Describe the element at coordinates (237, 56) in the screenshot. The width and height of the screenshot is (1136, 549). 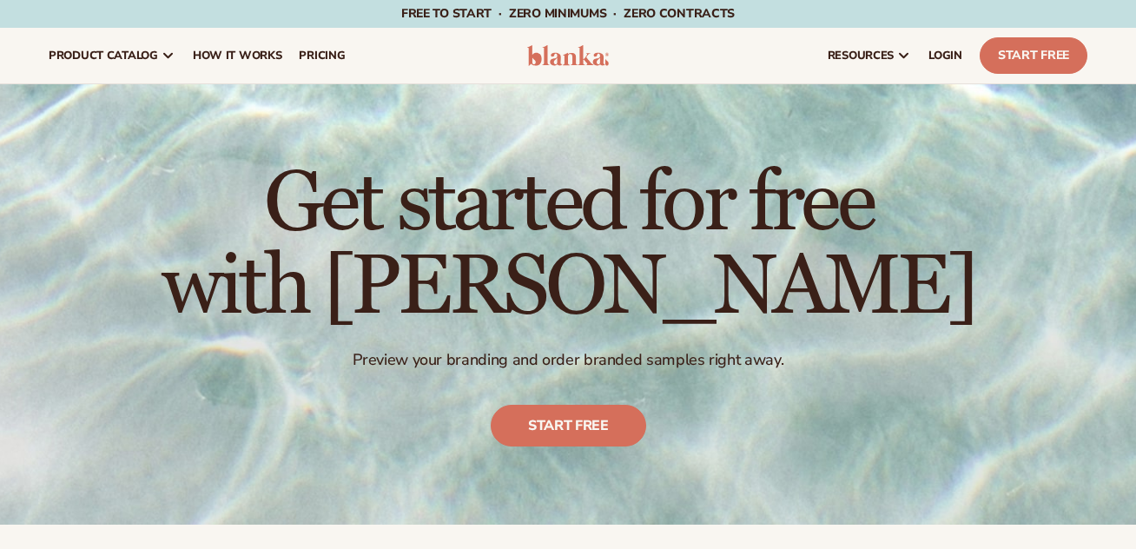
I see `a: How It Works` at that location.